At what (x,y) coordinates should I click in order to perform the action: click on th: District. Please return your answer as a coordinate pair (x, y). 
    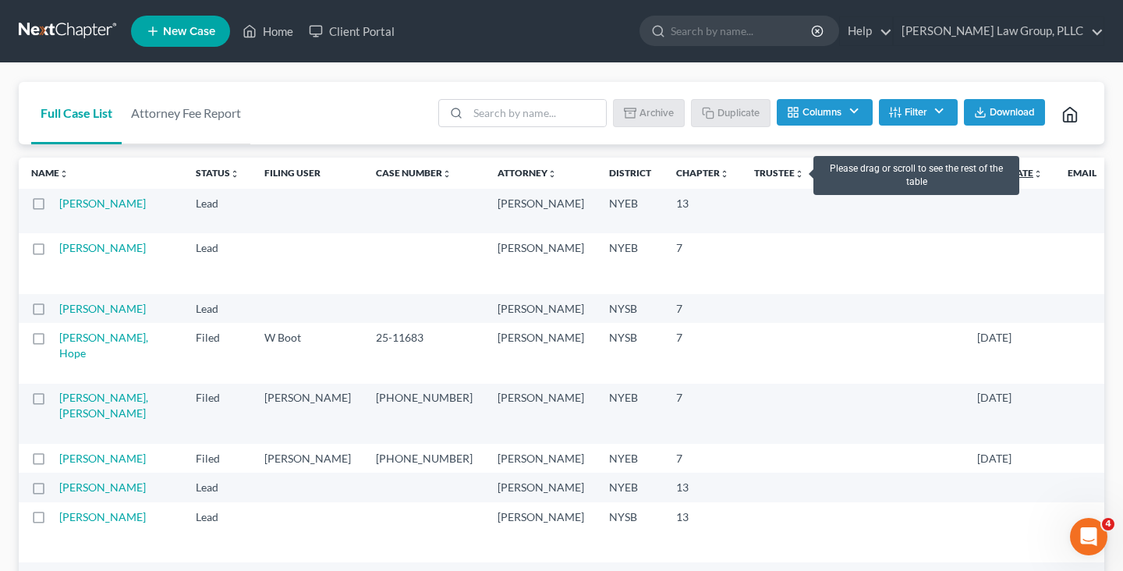
    Looking at the image, I should click on (630, 173).